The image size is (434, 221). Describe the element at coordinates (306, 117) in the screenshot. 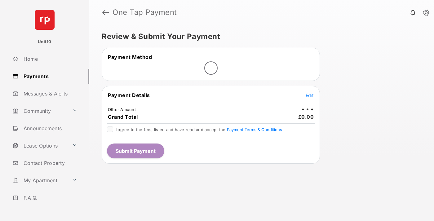

I see `span: £0.00` at that location.